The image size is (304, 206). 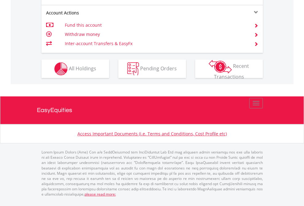 What do you see at coordinates (97, 13) in the screenshot?
I see `div: Account Actions` at bounding box center [97, 13].